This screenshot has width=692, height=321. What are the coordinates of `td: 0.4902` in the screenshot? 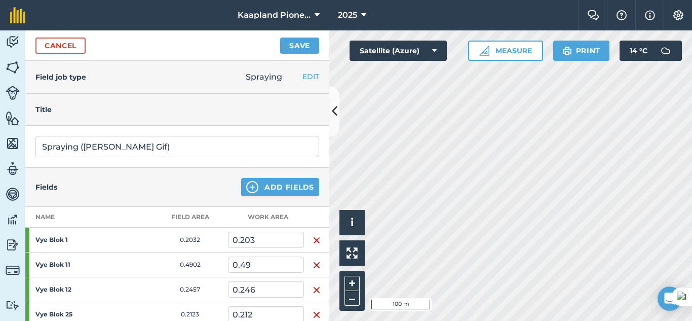 It's located at (190, 264).